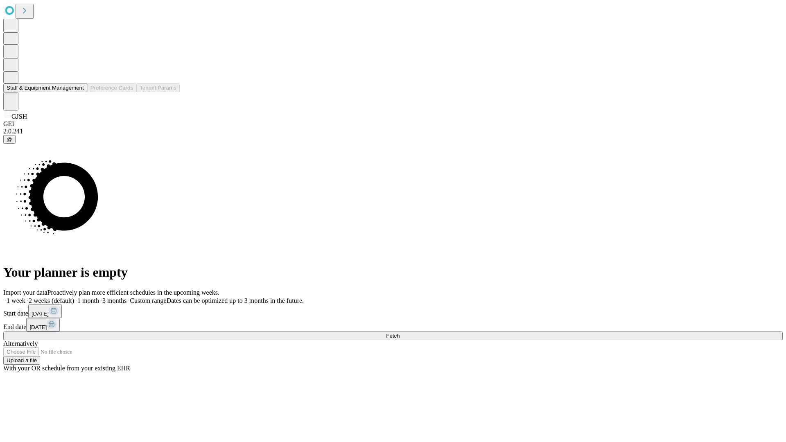 The image size is (786, 442). Describe the element at coordinates (20, 344) in the screenshot. I see `span: Alternatively` at that location.